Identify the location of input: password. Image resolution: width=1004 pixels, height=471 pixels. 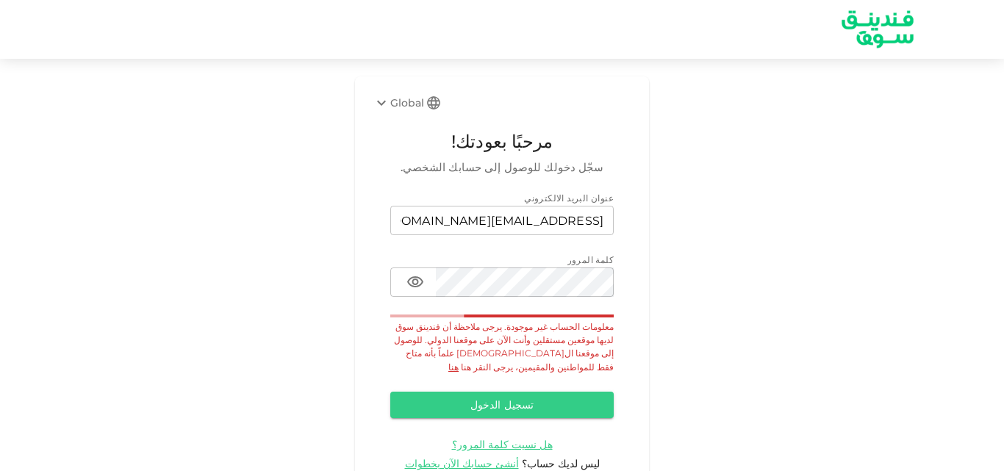
(525, 282).